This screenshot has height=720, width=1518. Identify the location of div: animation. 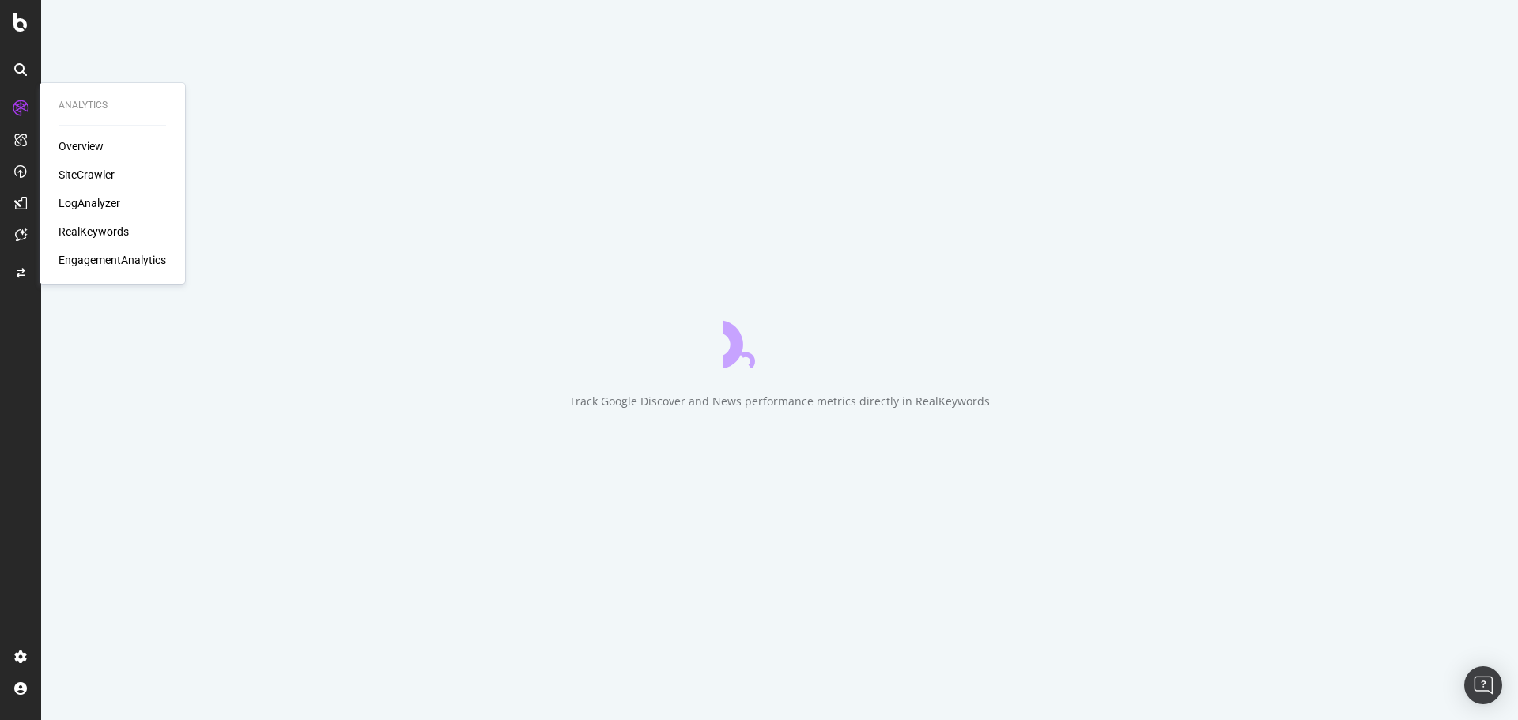
(779, 340).